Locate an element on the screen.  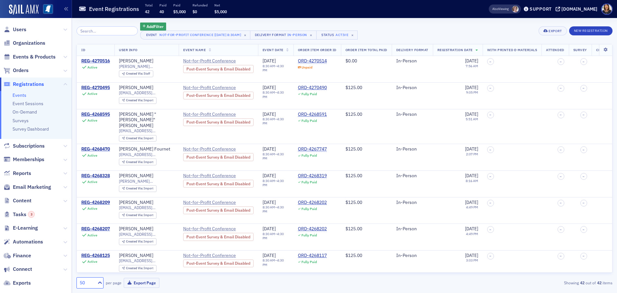
div: REG-4270495 is located at coordinates (95, 88).